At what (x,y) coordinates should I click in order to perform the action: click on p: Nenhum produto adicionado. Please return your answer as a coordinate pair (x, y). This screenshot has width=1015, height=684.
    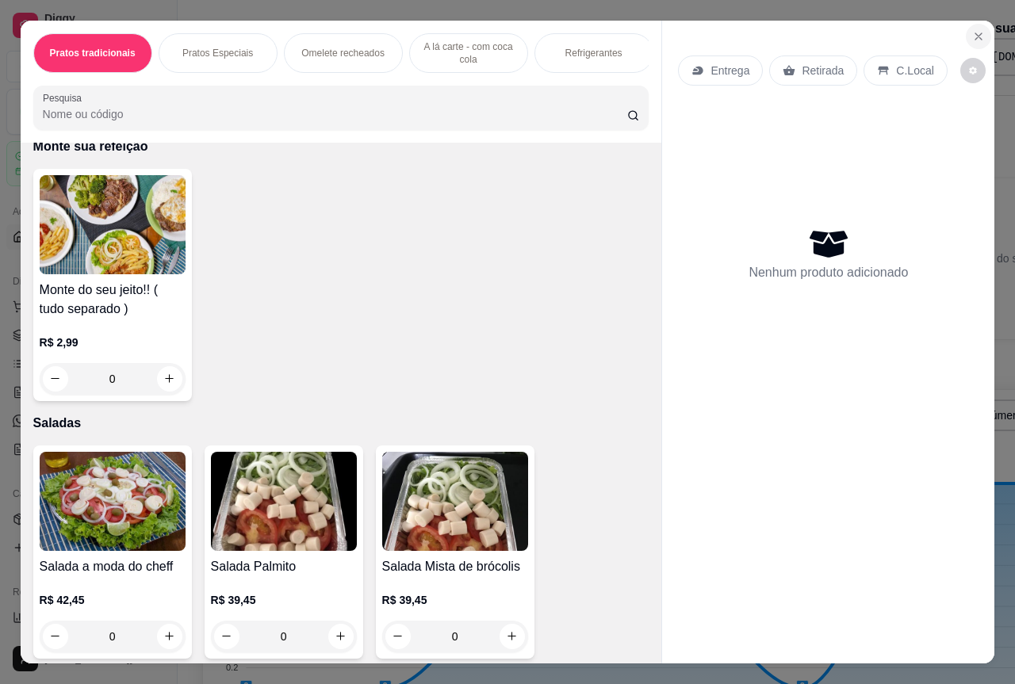
    Looking at the image, I should click on (828, 273).